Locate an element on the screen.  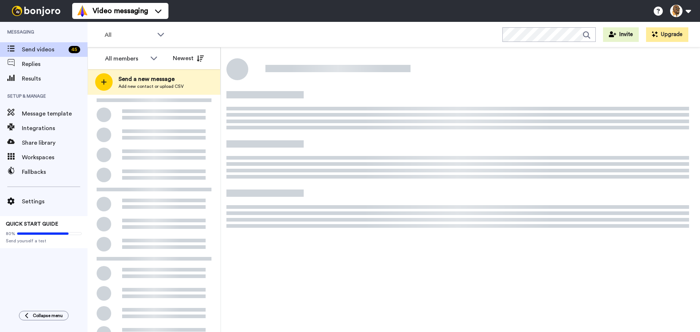
span: Add new contact or upload CSV is located at coordinates (151, 86).